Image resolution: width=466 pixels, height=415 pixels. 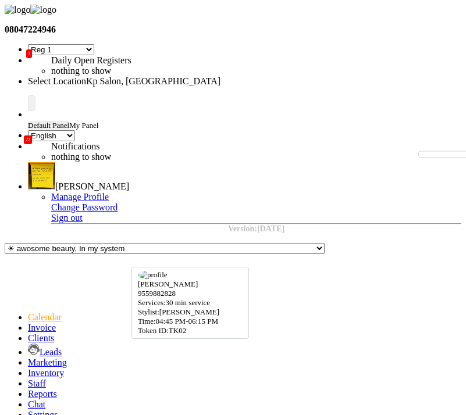 I want to click on span: Reports, so click(x=42, y=394).